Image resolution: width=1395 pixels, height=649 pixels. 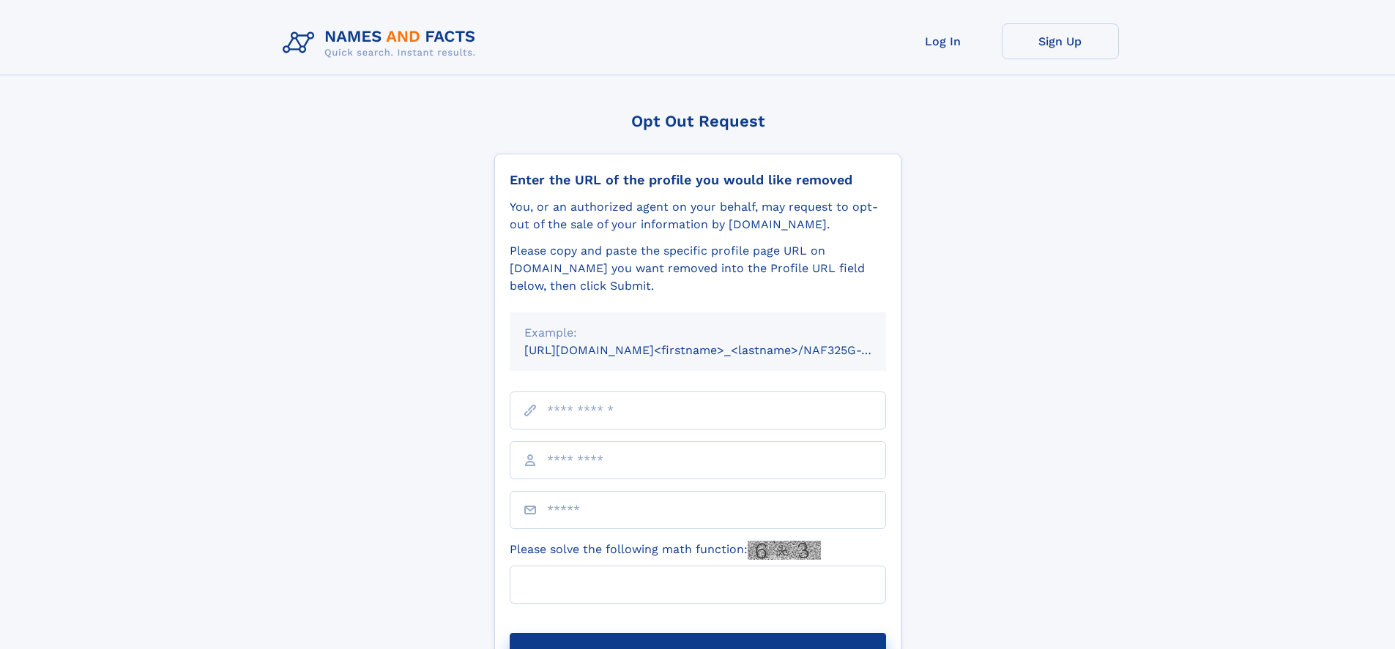 What do you see at coordinates (698, 180) in the screenshot?
I see `div: Enter the URL of the profile you would like removed` at bounding box center [698, 180].